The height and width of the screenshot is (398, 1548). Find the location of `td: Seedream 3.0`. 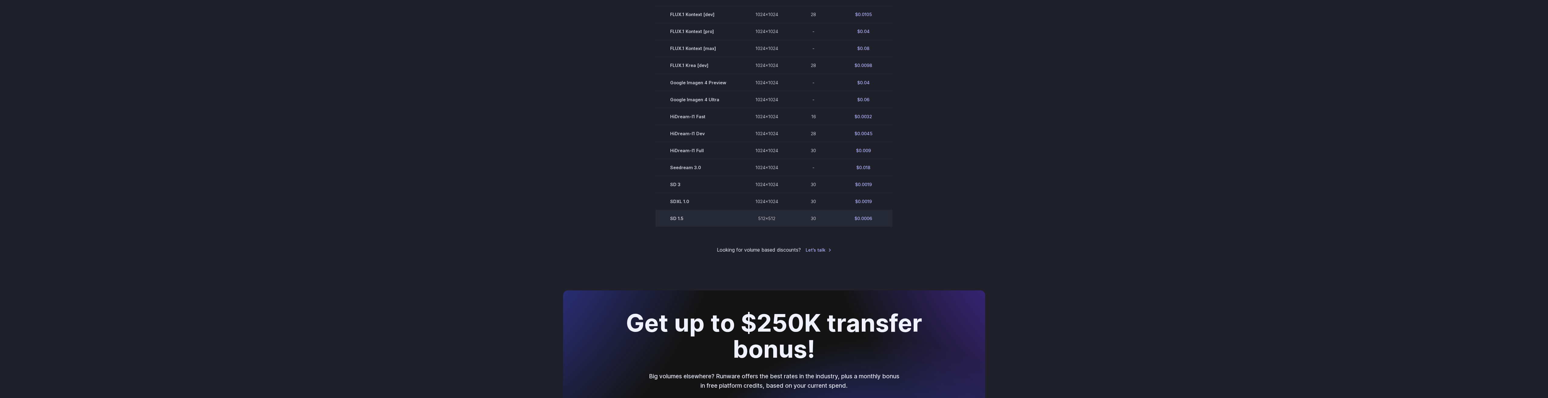

td: Seedream 3.0 is located at coordinates (698, 167).